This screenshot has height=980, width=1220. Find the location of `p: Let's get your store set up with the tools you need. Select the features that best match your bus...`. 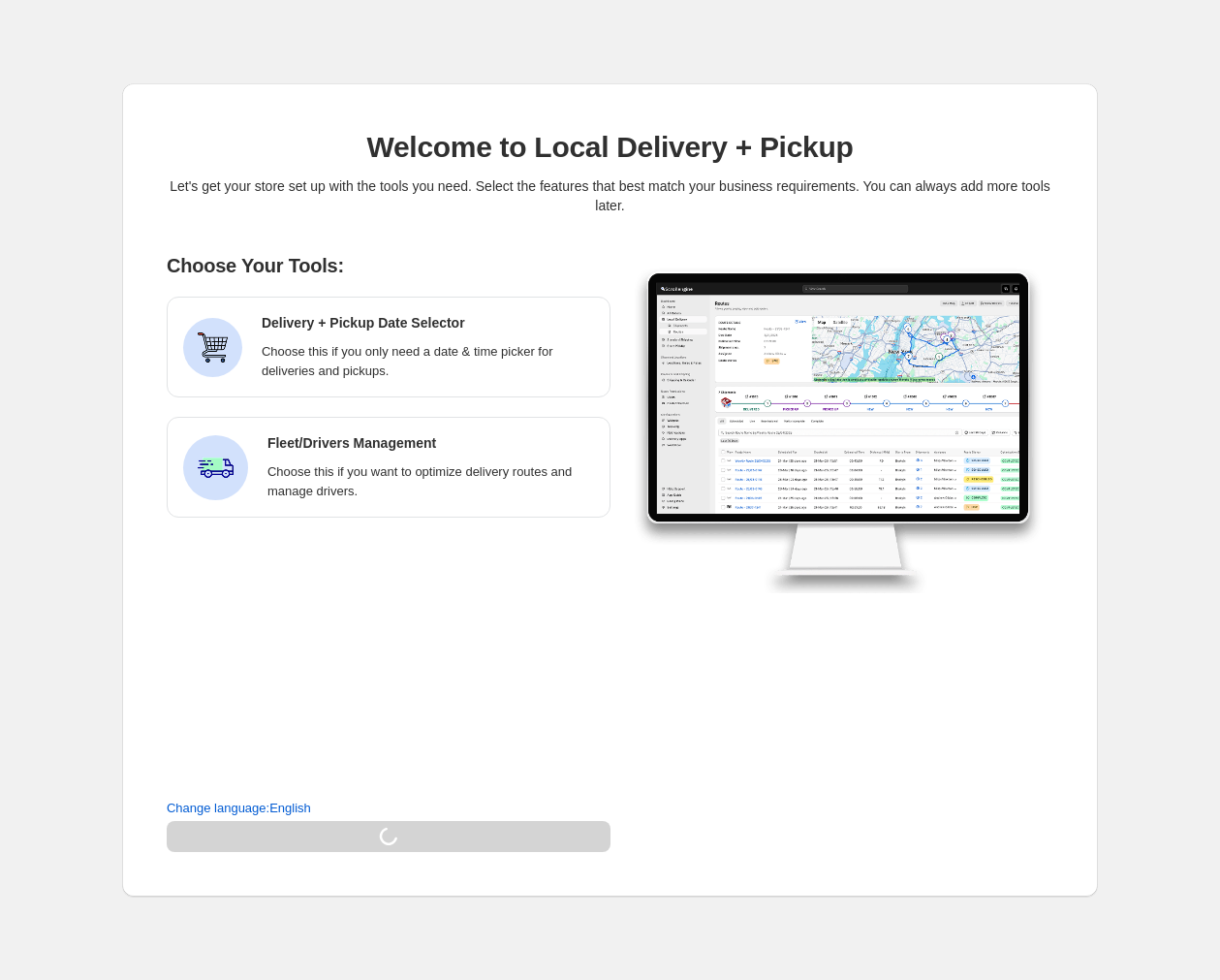

p: Let's get your store set up with the tools you need. Select the features that best match your bus... is located at coordinates (610, 196).